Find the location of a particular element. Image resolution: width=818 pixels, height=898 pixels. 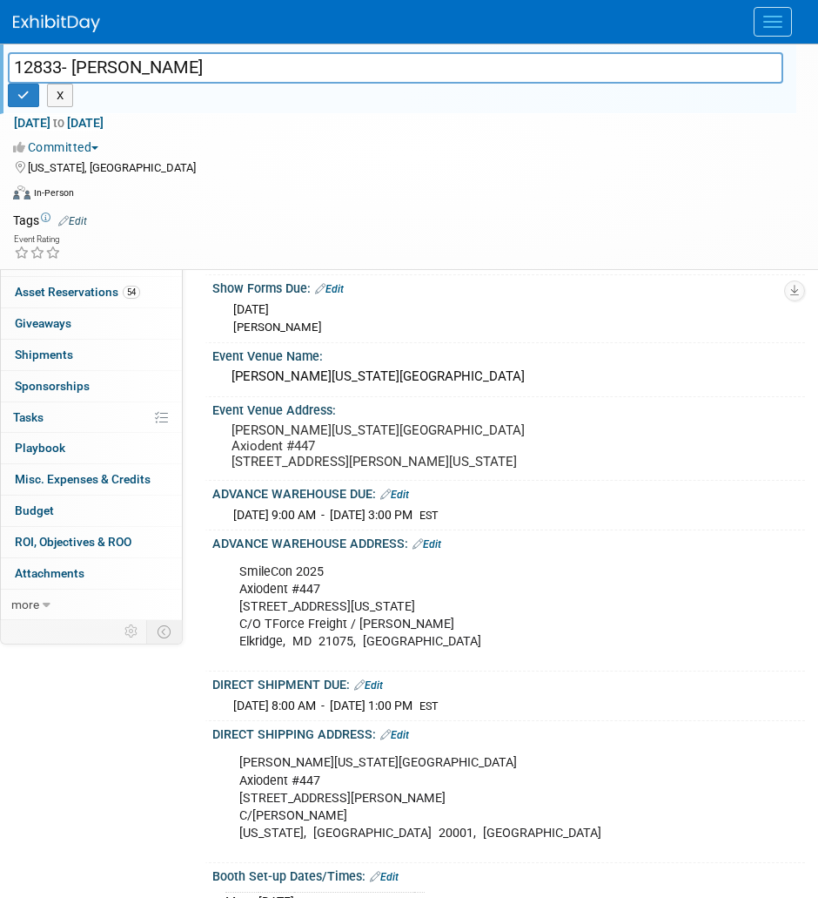

span: Budget is located at coordinates (34, 510).